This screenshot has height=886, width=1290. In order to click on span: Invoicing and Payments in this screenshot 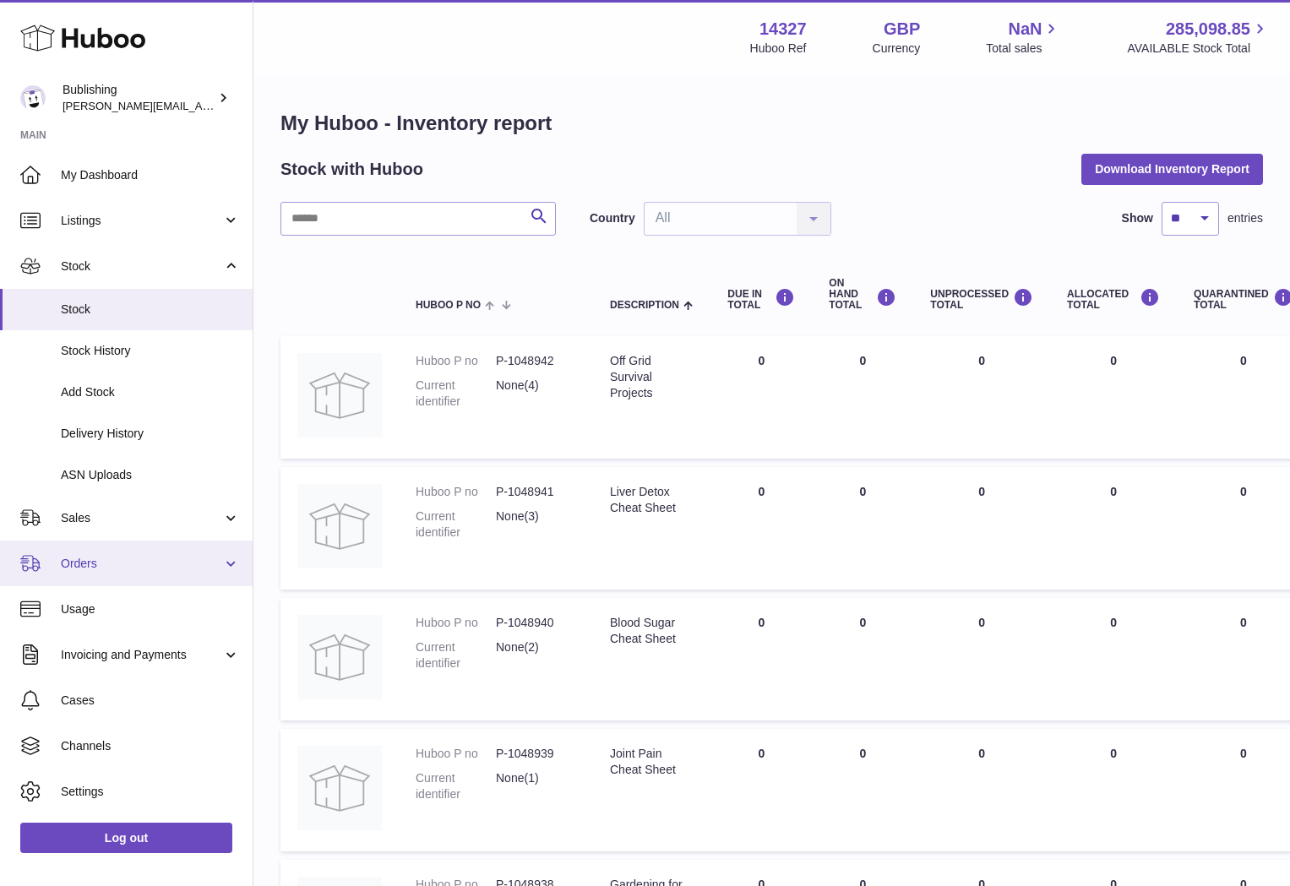, I will do `click(141, 655)`.